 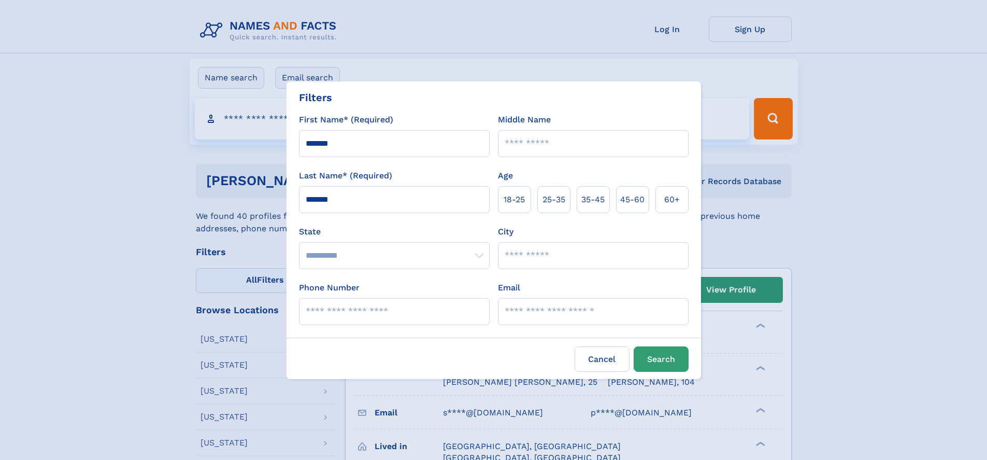 What do you see at coordinates (505, 176) in the screenshot?
I see `label: Age` at bounding box center [505, 176].